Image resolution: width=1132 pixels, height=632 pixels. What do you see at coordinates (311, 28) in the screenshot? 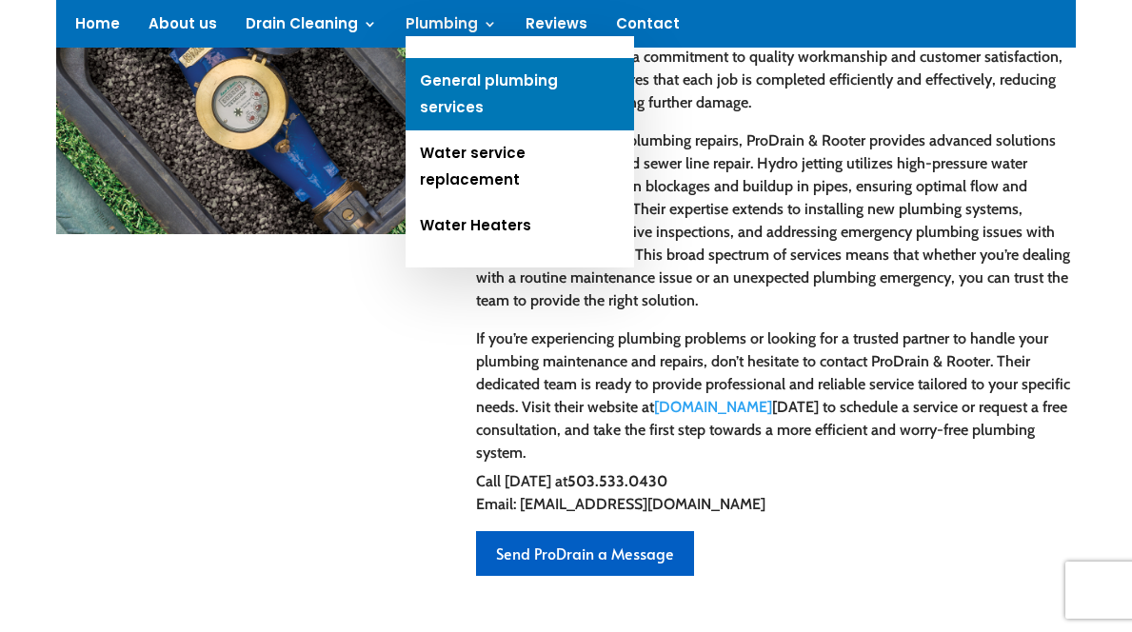
I see `a: Drain Cleaning` at bounding box center [311, 28].